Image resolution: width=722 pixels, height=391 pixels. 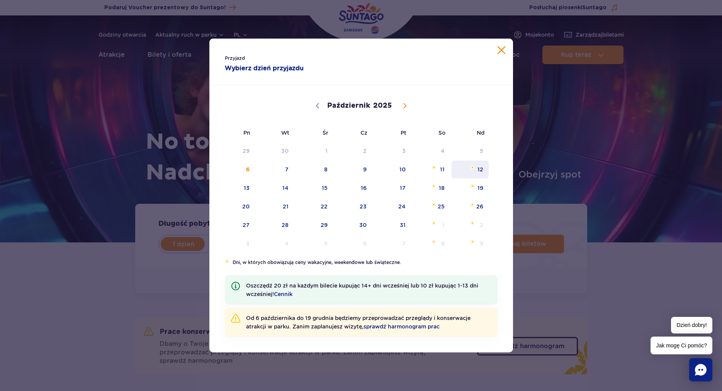 I want to click on span: Cz, so click(x=353, y=133).